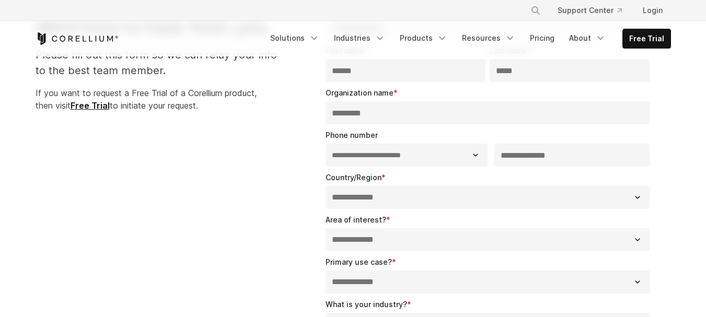  What do you see at coordinates (367, 304) in the screenshot?
I see `span: What is your industry?` at bounding box center [367, 304].